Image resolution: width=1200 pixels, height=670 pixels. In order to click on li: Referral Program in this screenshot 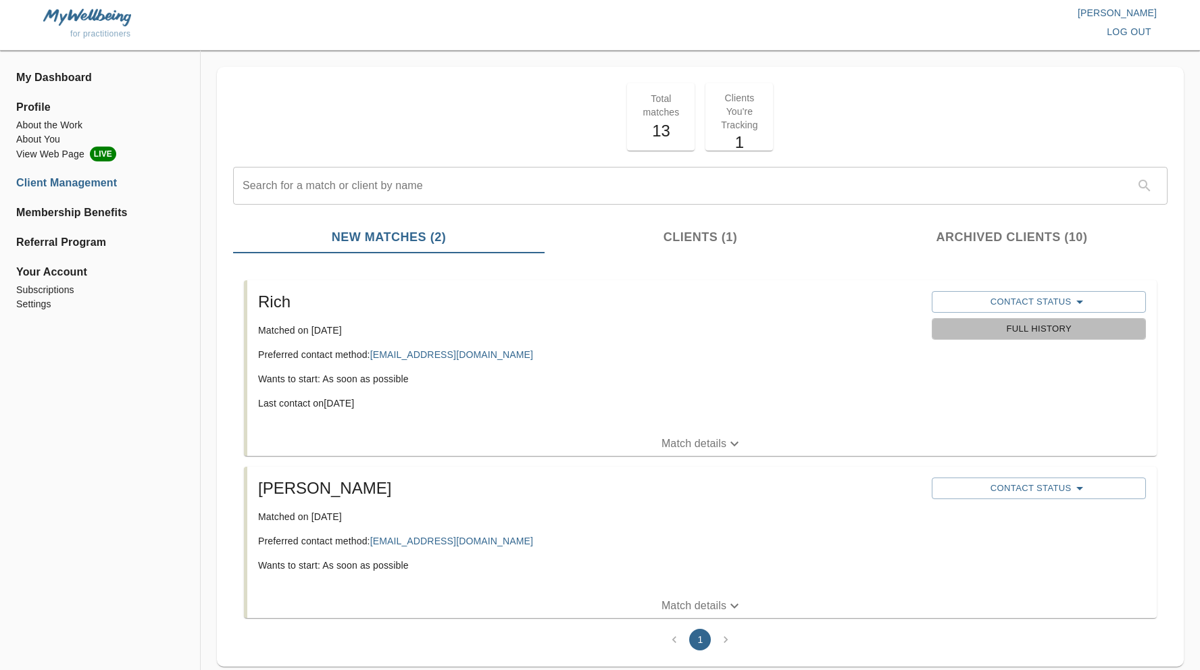, I will do `click(100, 243)`.